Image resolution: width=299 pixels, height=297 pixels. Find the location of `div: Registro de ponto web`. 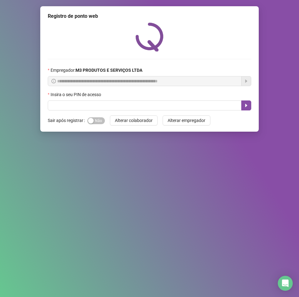

div: Registro de ponto web is located at coordinates (150, 16).